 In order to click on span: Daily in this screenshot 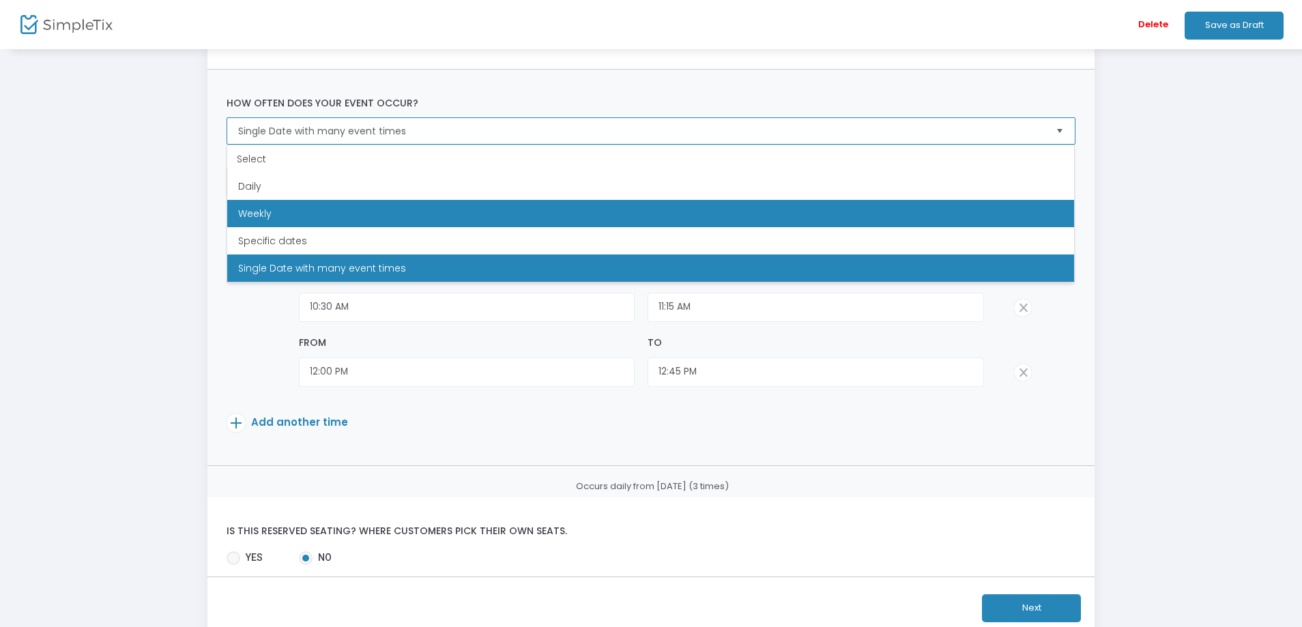, I will do `click(250, 186)`.